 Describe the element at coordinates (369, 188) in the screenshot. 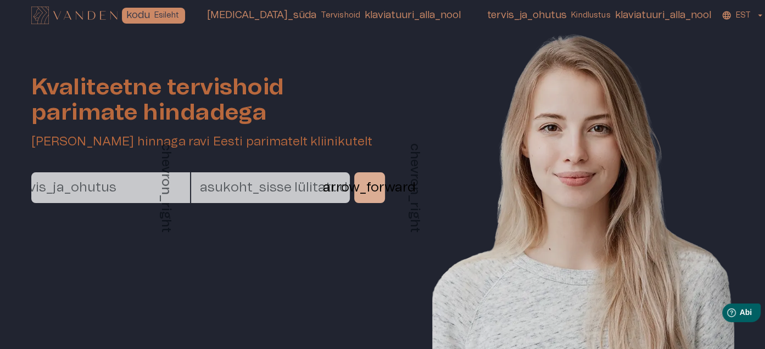

I see `button: Otsi` at that location.